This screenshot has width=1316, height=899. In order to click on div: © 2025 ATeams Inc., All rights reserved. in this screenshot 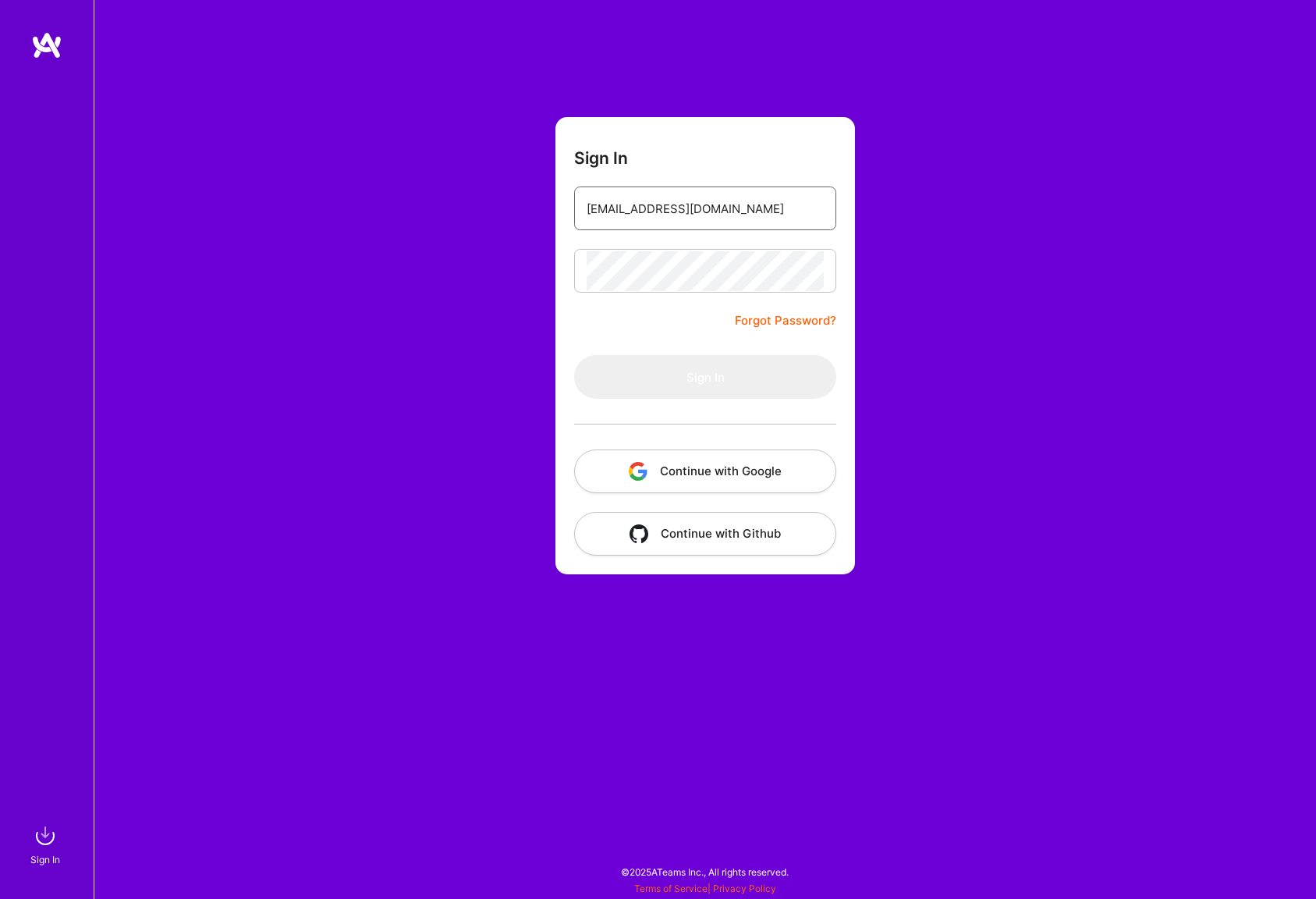, I will do `click(705, 872)`.